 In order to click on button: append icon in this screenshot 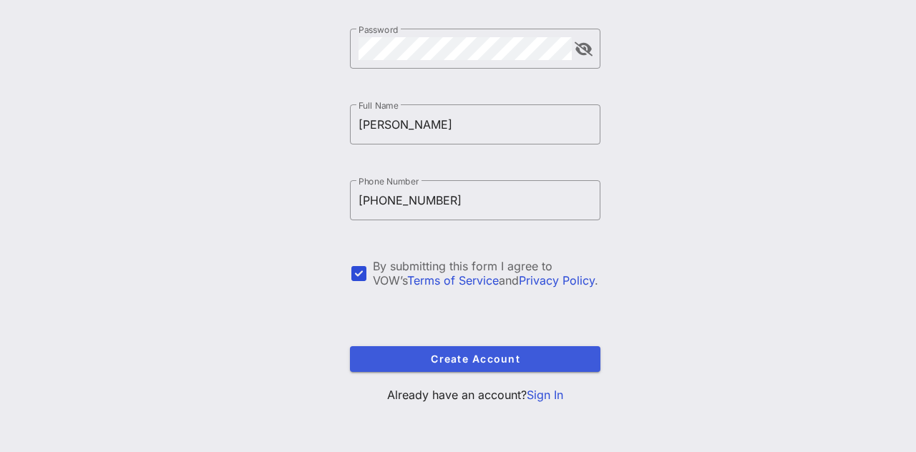, I will do `click(584, 49)`.